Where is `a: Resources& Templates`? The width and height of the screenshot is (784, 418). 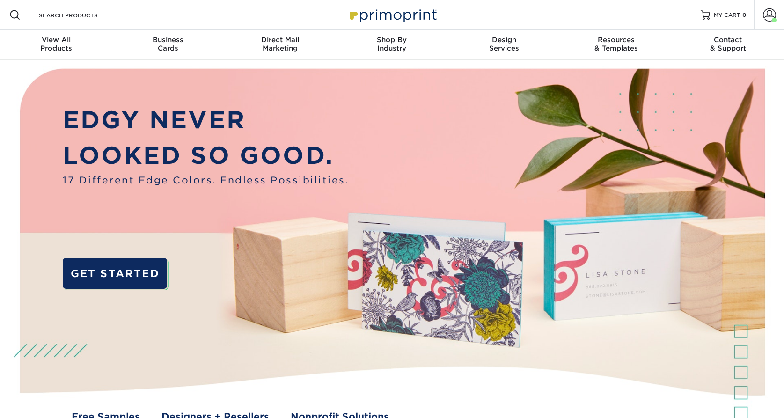 a: Resources& Templates is located at coordinates (615, 45).